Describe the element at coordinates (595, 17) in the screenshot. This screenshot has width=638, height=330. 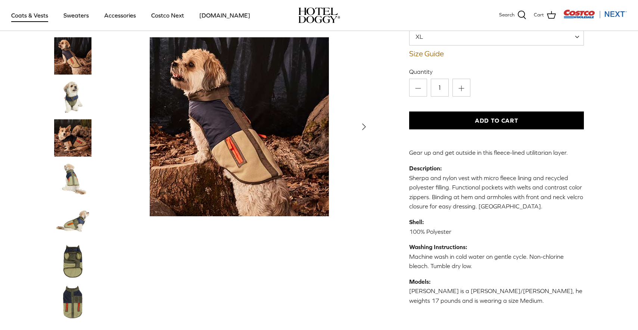
I see `a: Visit Costco Next` at that location.